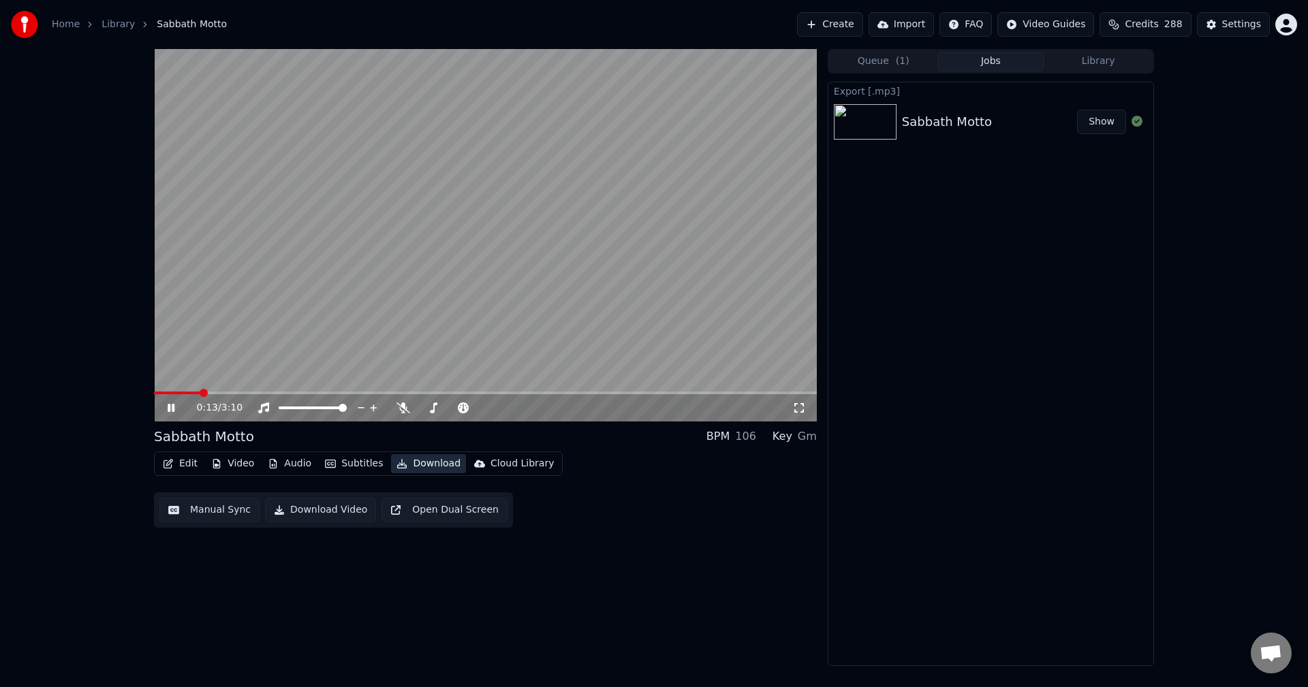 This screenshot has height=687, width=1308. Describe the element at coordinates (745, 437) in the screenshot. I see `div: 106` at that location.